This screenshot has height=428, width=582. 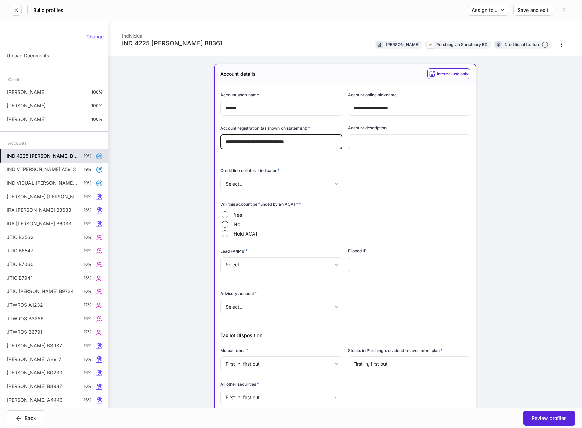 I want to click on h6: Lead FA/IP #, so click(x=234, y=251).